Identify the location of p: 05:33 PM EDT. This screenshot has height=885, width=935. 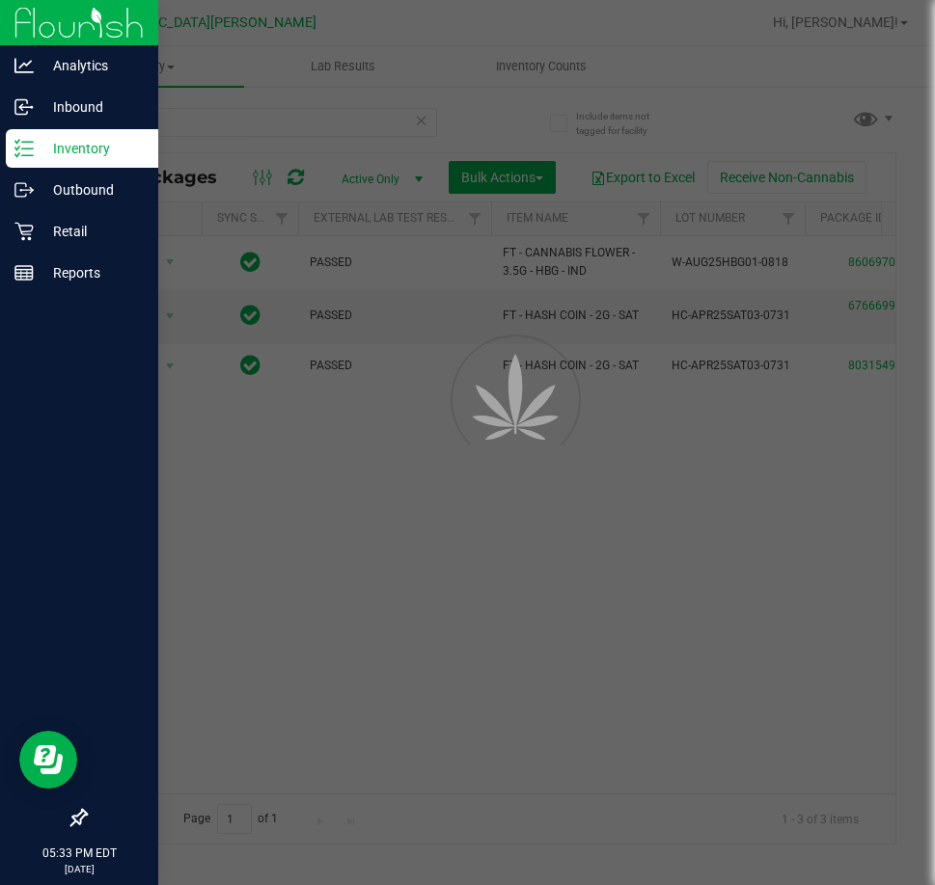
(79, 854).